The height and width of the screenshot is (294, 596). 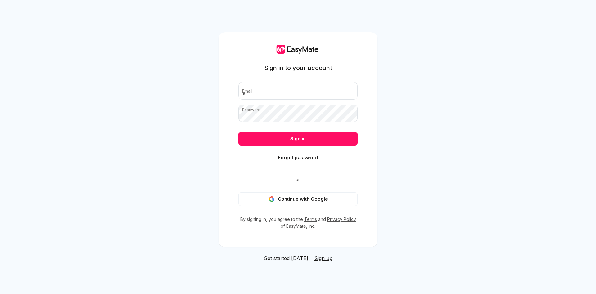 I want to click on a: Sign up, so click(x=324, y=258).